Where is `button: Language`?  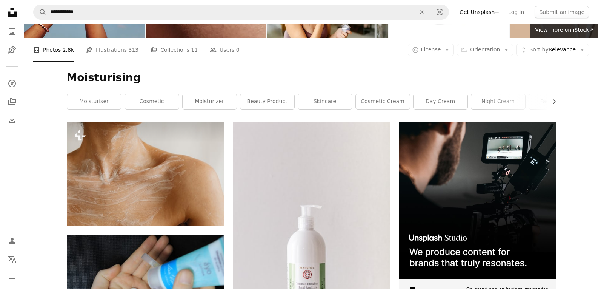 button: Language is located at coordinates (12, 258).